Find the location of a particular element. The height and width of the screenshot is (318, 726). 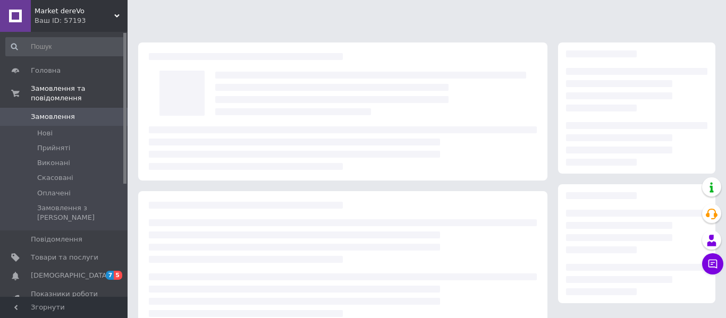

span: Повідомлення is located at coordinates (56, 240).